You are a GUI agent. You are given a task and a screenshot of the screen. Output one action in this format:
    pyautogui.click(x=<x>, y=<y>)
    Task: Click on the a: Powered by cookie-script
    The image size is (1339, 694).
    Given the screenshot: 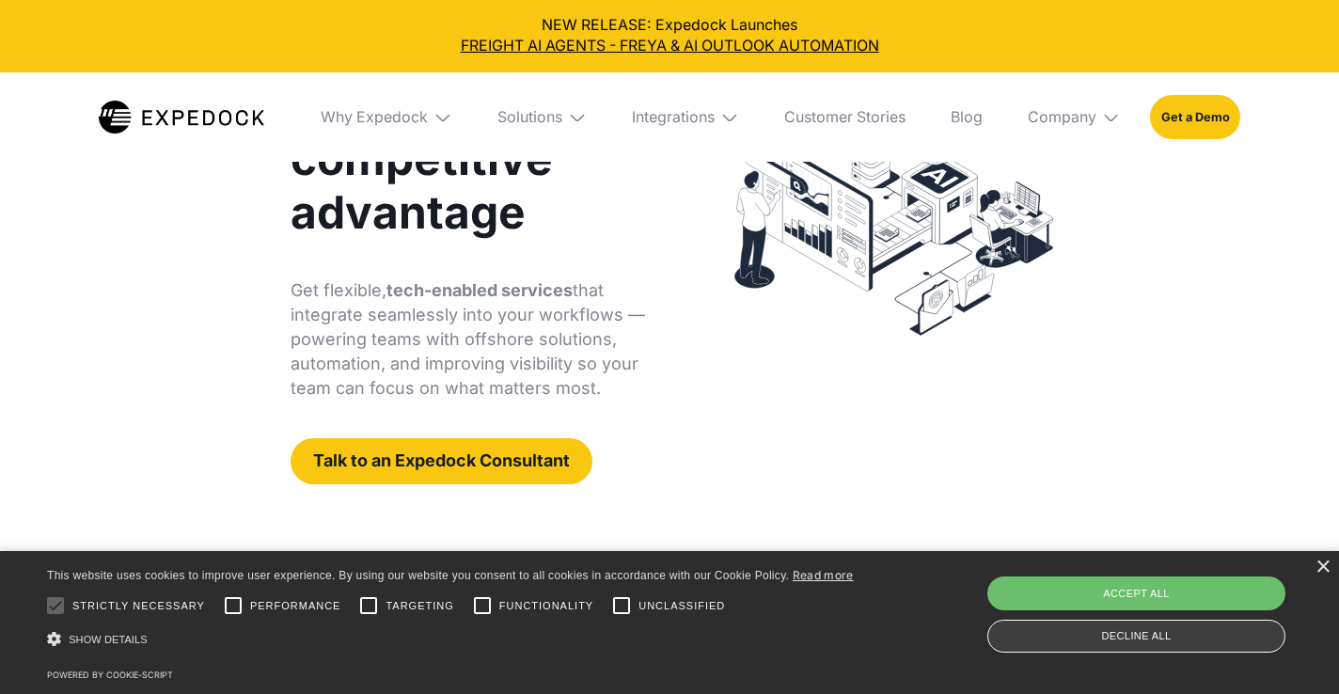 What is the action you would take?
    pyautogui.click(x=110, y=674)
    